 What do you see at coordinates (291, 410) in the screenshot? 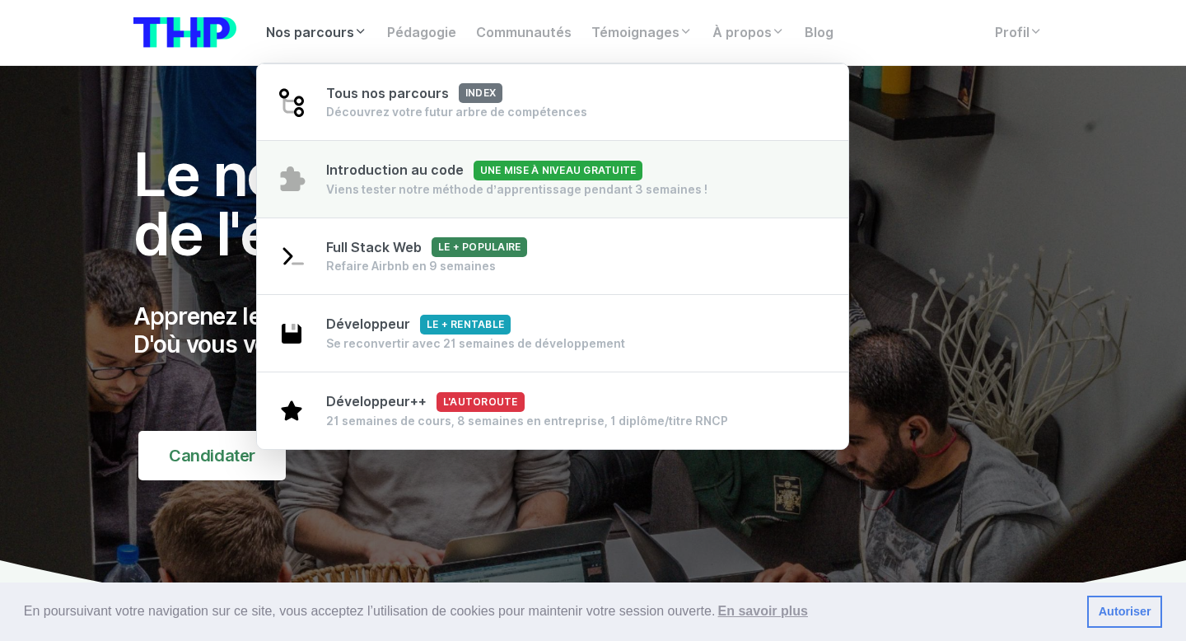
I see `img: star-1b1639e91352246008672c7d0108e8fd.svg` at bounding box center [291, 410].